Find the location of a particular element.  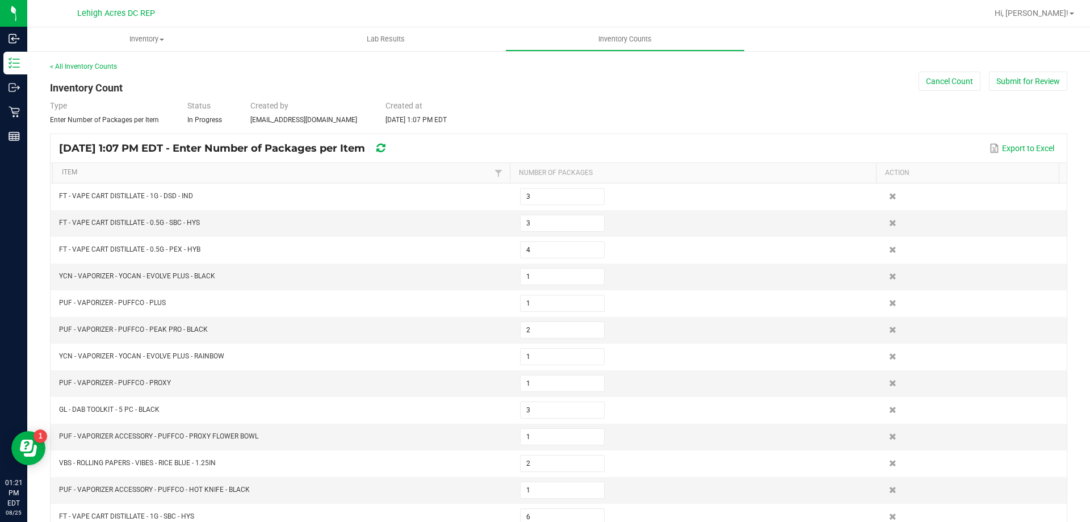

span: PUF - VAPORIZER ACCESSORY - PUFFCO - HOT KNIFE - BLACK is located at coordinates (154, 489).